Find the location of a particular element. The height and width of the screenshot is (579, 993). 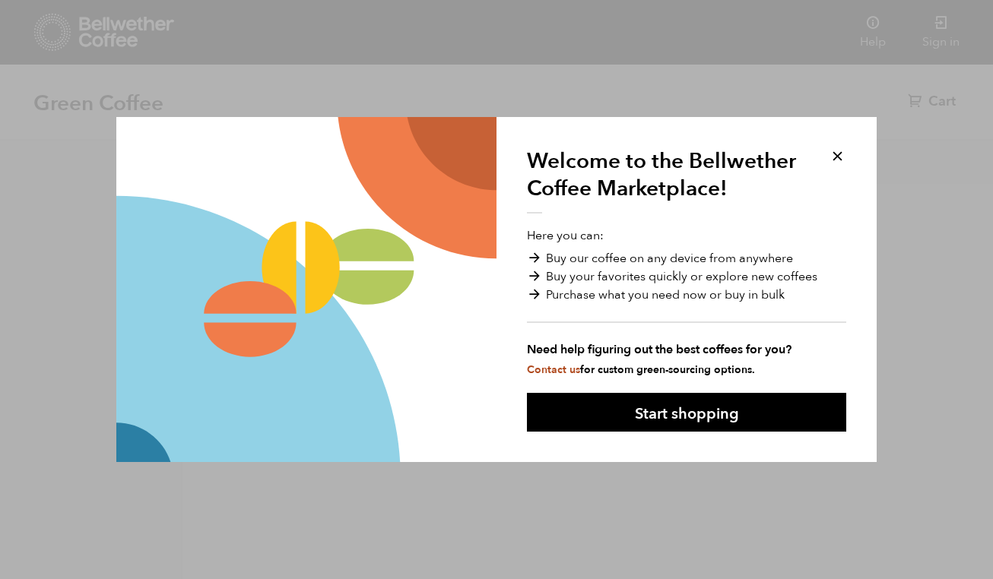

strong: Need help figuring out the best coffees for you? is located at coordinates (686, 350).